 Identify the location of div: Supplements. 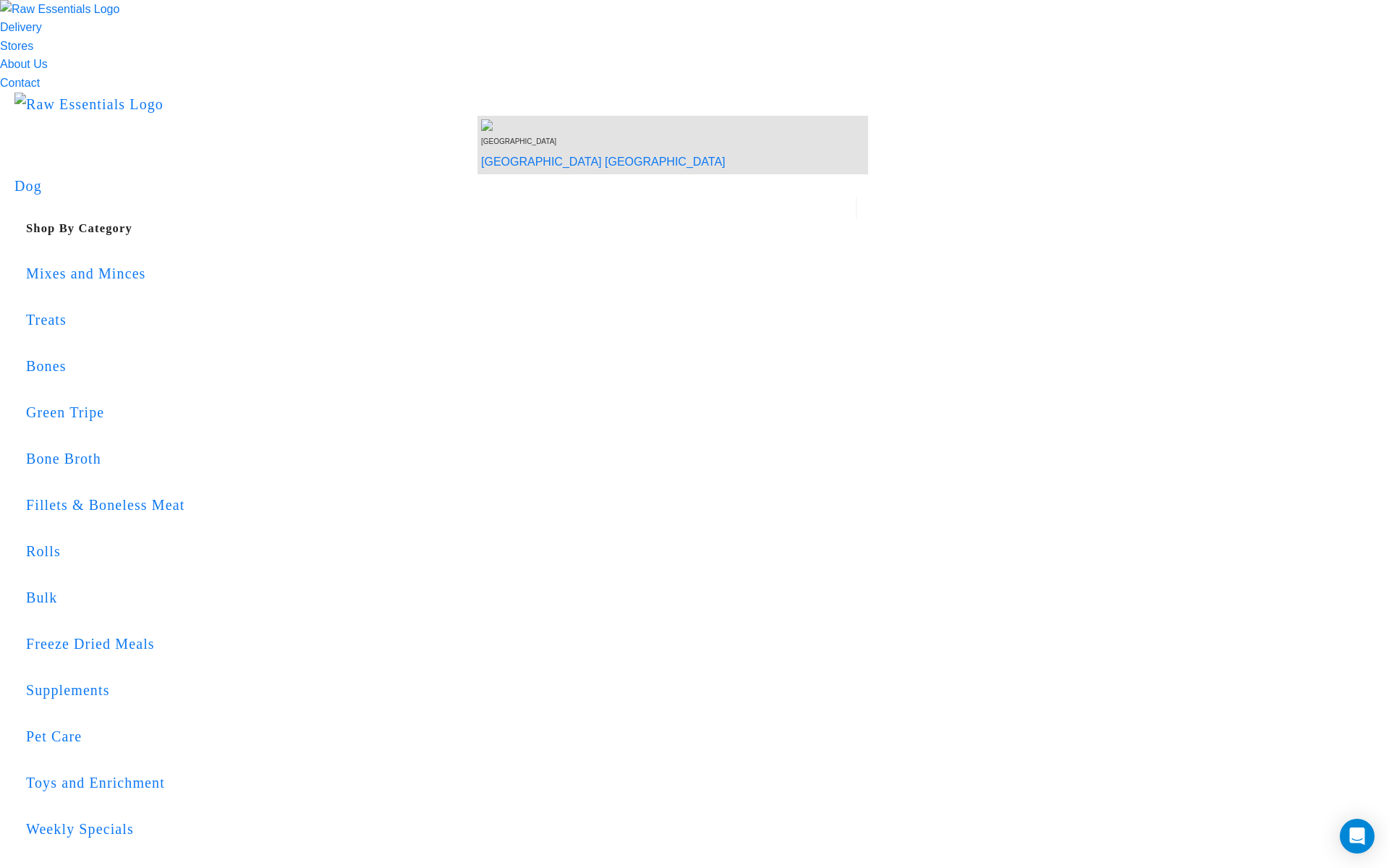
(441, 690).